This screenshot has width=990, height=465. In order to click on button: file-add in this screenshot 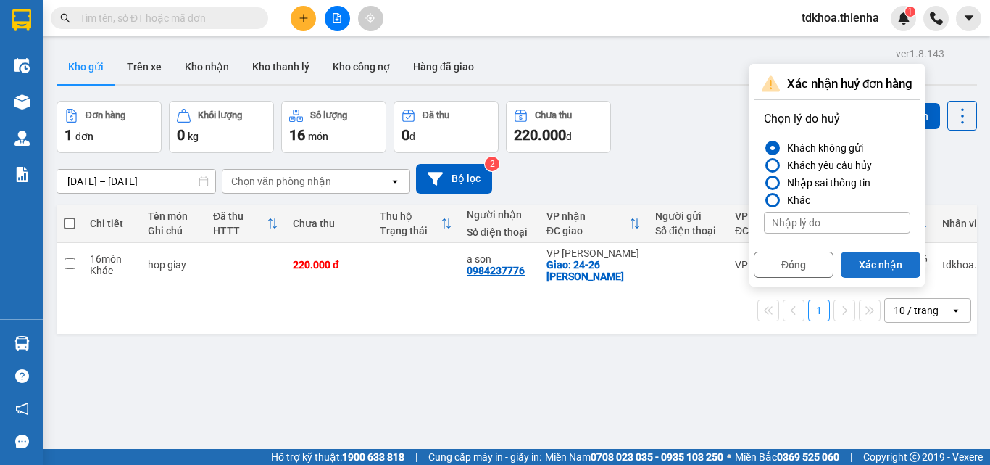, I will do `click(337, 18)`.